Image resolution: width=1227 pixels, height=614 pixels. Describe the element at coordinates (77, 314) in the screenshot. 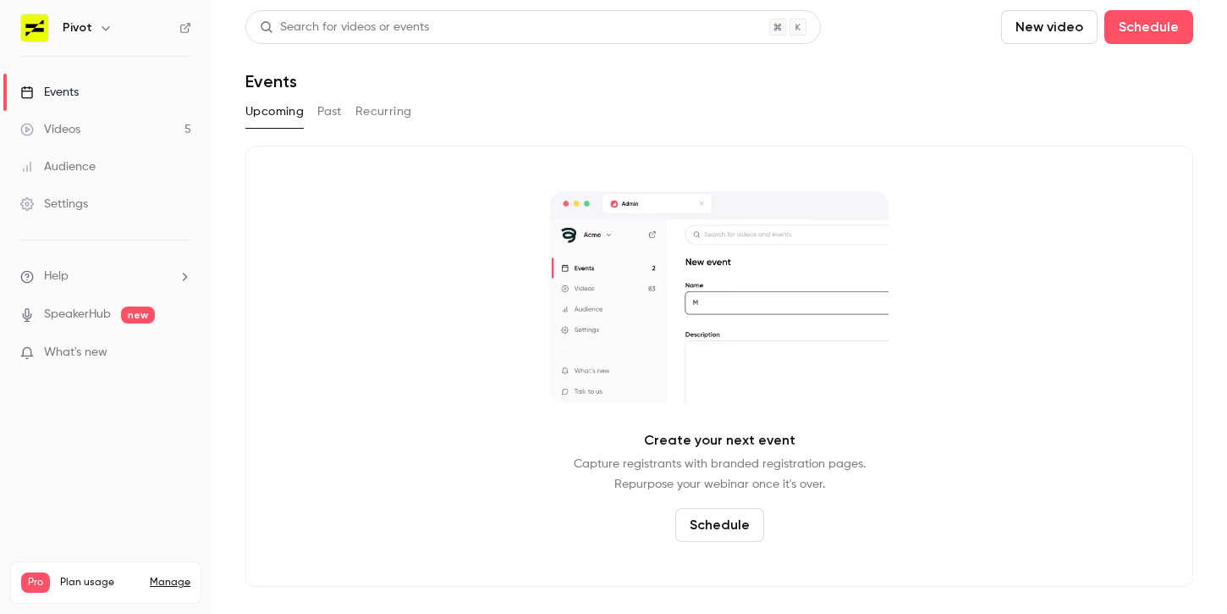

I see `a: SpeakerHub` at that location.